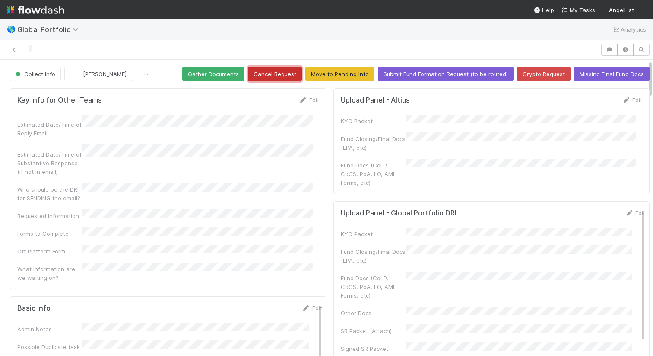 The image size is (653, 356). I want to click on div: Signed SR Packet, so click(373, 348).